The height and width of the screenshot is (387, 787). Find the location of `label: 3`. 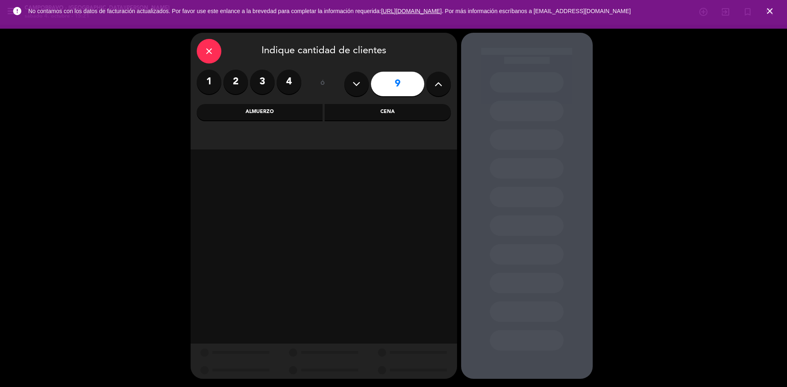

label: 3 is located at coordinates (262, 82).